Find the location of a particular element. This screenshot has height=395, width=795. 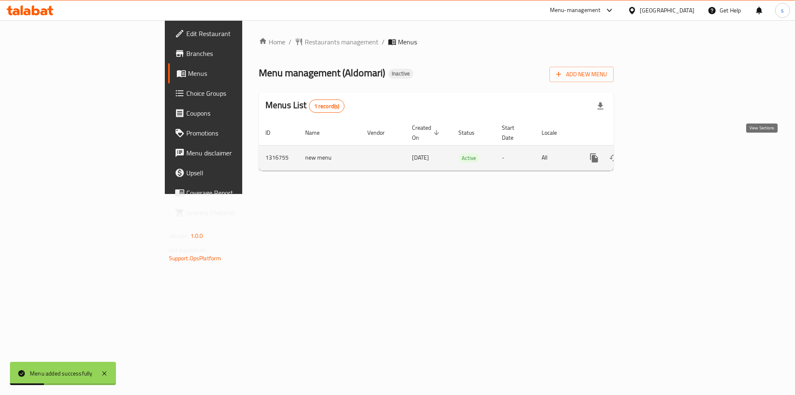

a: Menu disclaimer is located at coordinates (233, 153).